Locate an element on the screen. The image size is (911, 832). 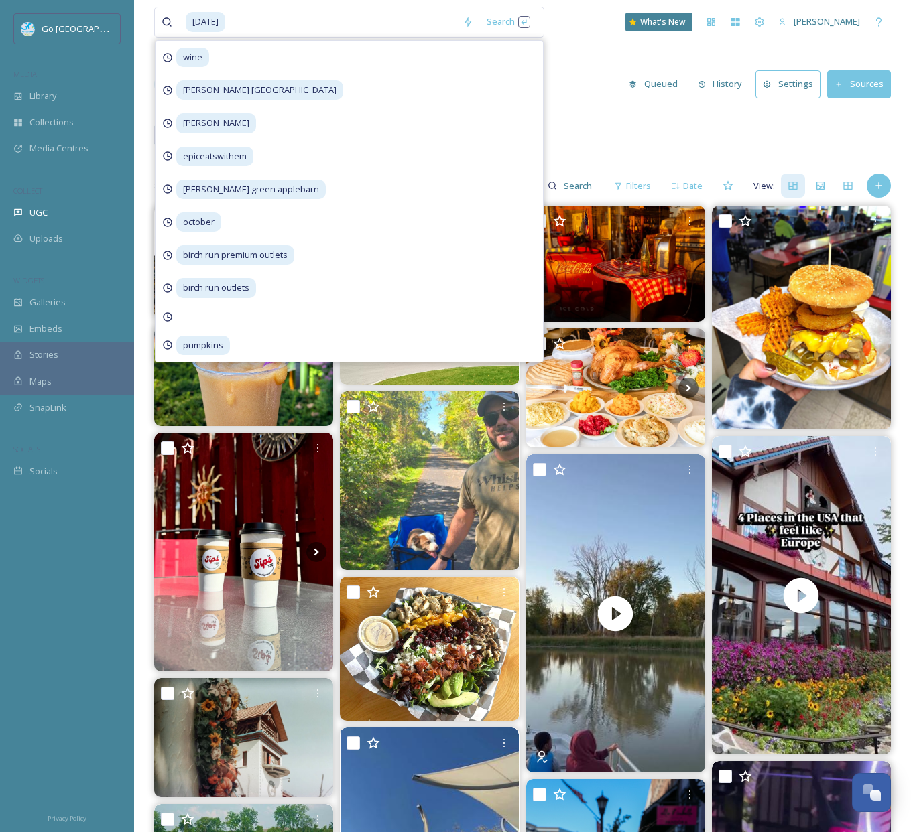
button: Sources is located at coordinates (858, 84).